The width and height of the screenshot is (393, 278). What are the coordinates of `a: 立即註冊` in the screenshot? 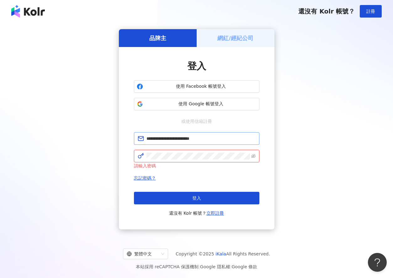 It's located at (215, 213).